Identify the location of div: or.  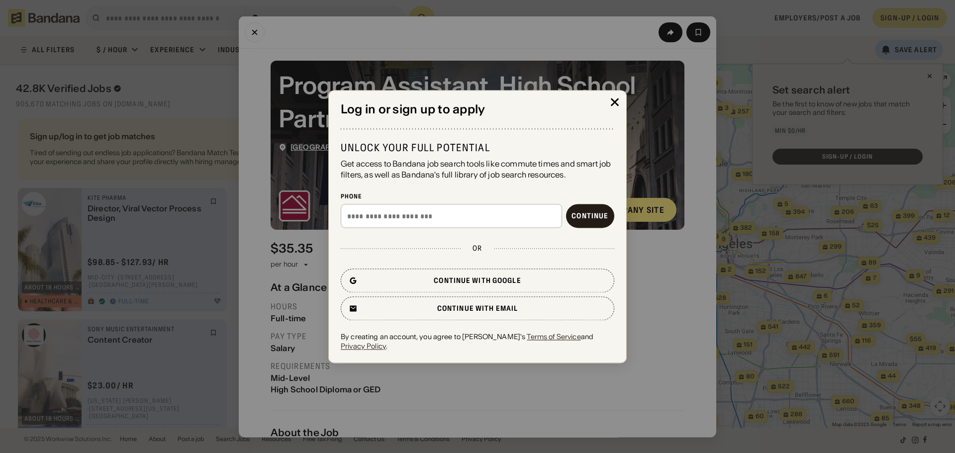
(477, 249).